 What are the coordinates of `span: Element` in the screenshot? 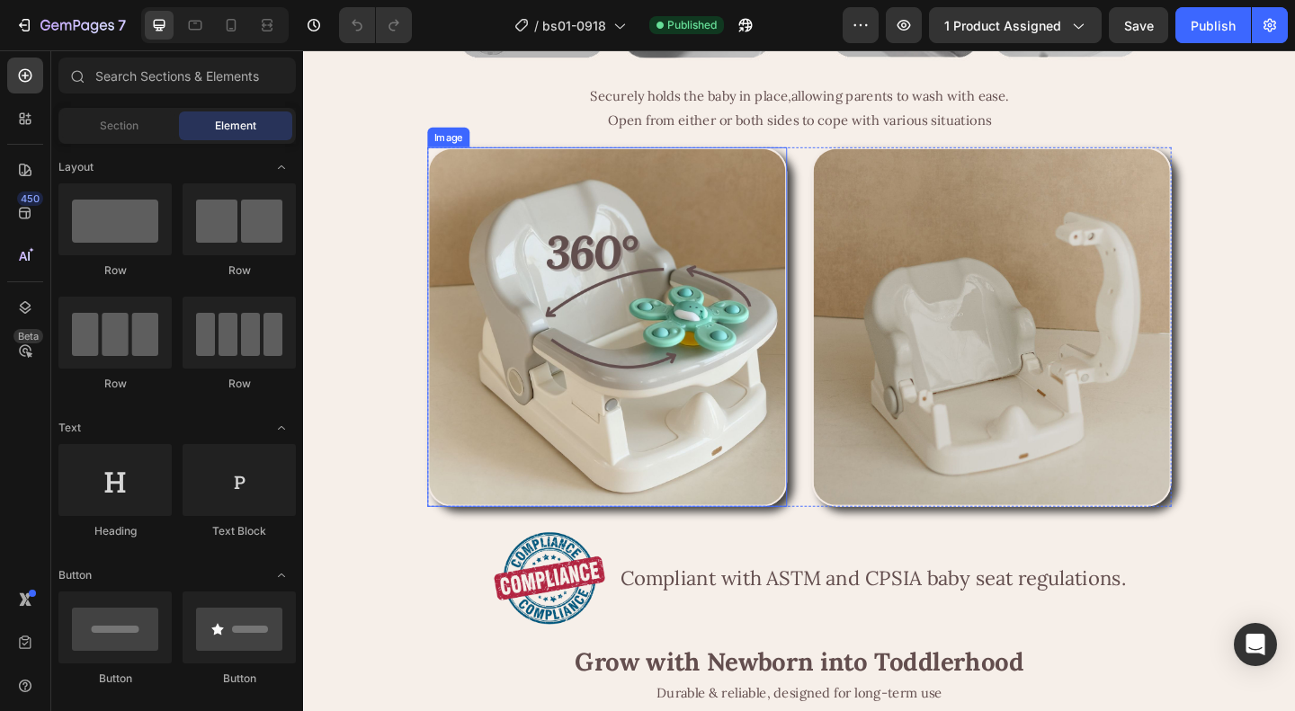 It's located at (236, 126).